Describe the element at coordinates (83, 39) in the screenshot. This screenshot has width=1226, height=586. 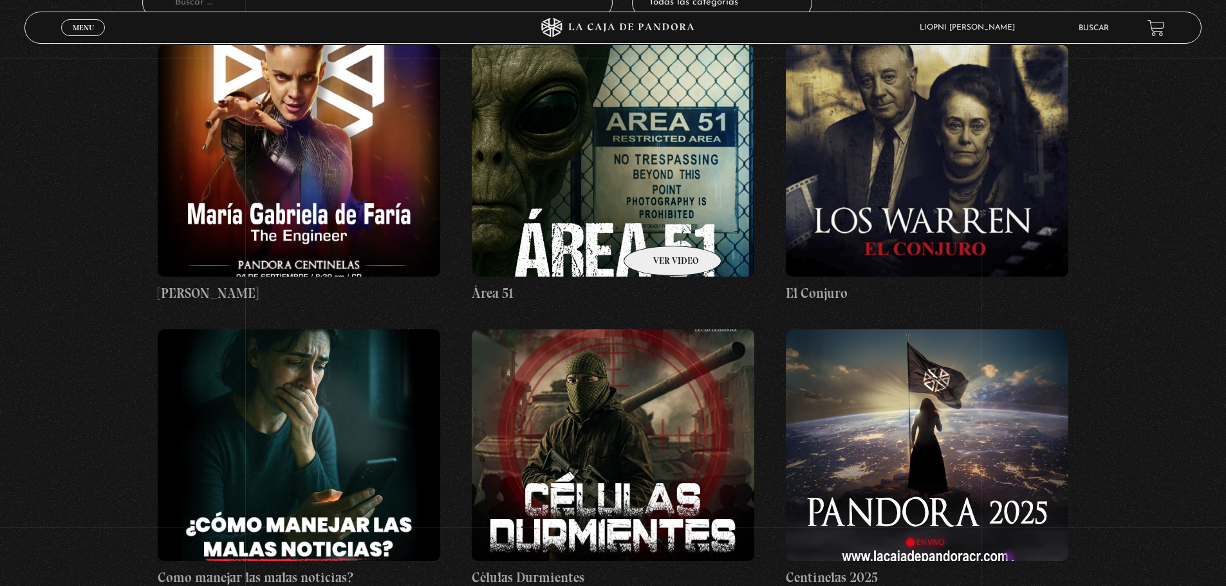
I see `span: Cerrar` at that location.